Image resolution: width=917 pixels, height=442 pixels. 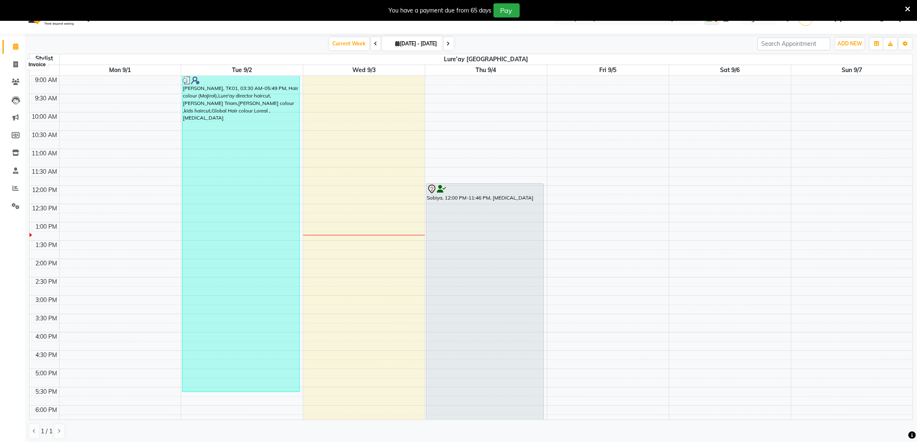 I want to click on a: September 3, 2025, so click(x=364, y=70).